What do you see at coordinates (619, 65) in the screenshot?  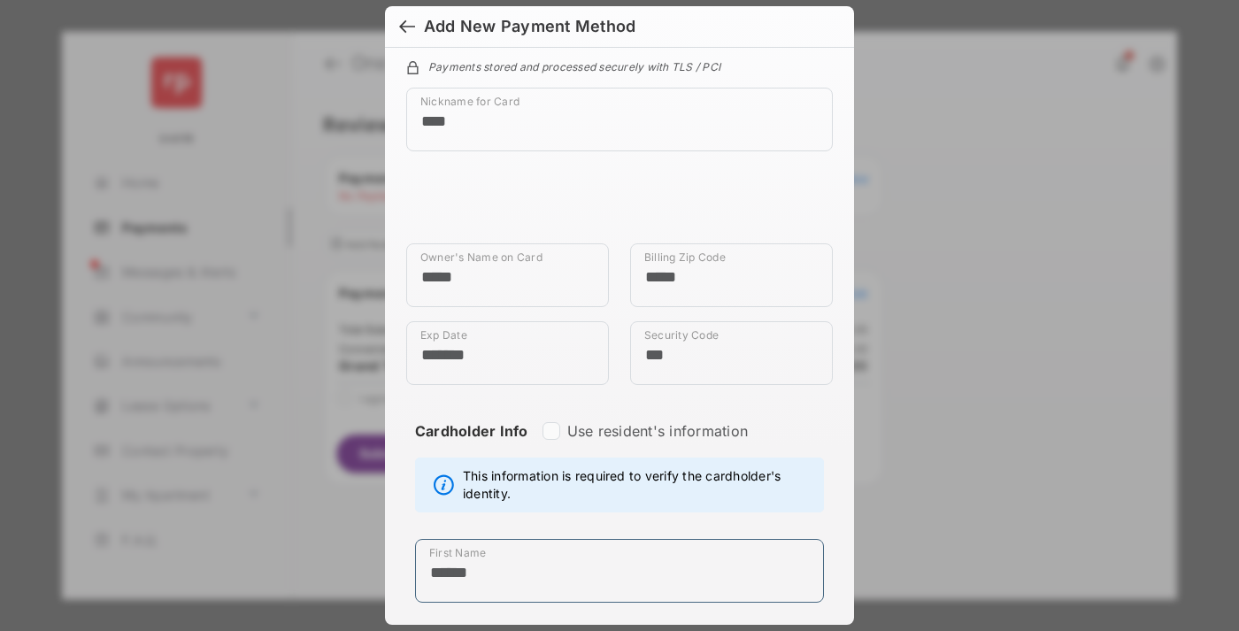 I see `div: Payments stored and processed securely with TLS / PCI` at bounding box center [619, 65].